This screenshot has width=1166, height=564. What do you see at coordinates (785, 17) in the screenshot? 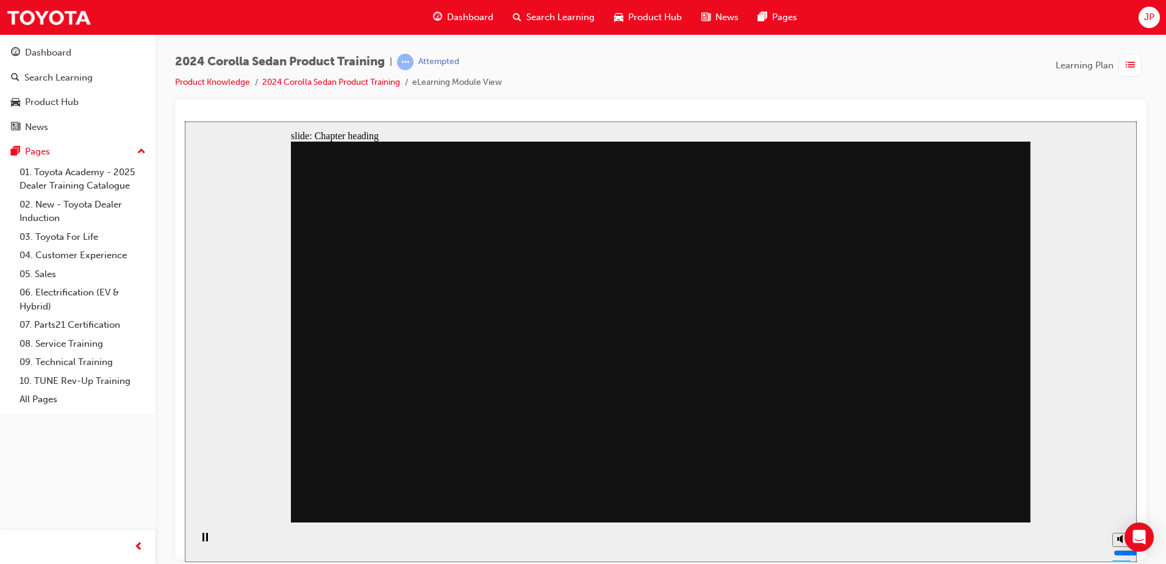
I see `span: Pages` at bounding box center [785, 17].